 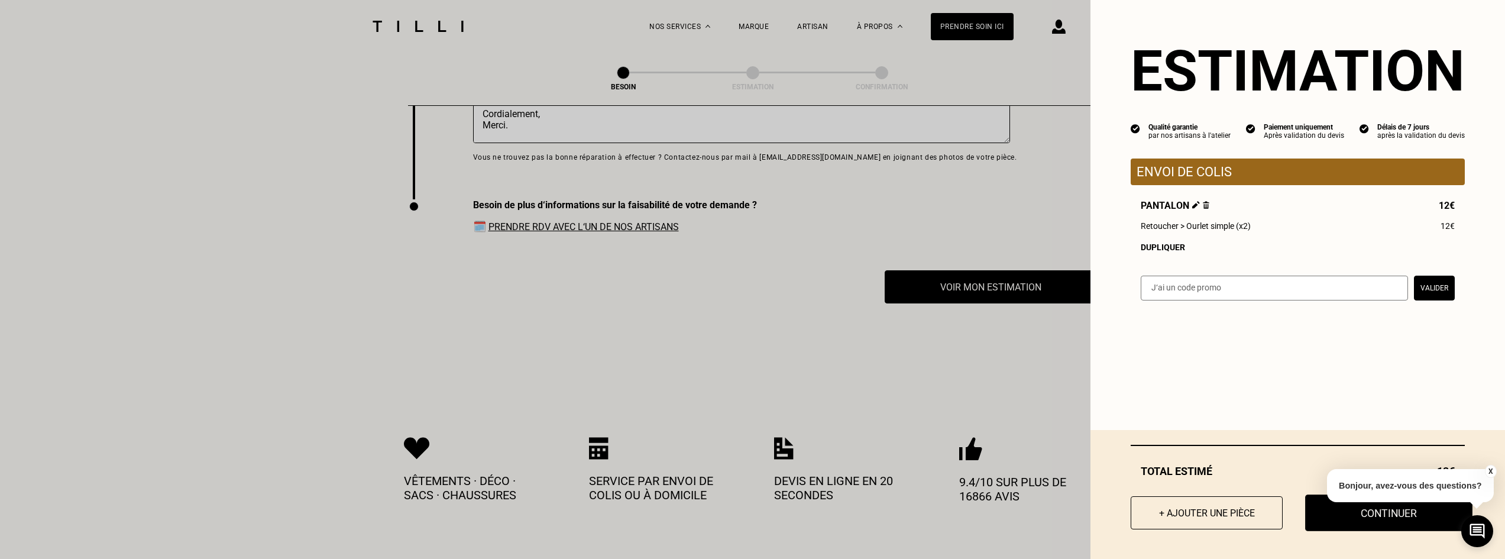 I want to click on div: par nos artisans à l'atelier, so click(x=1189, y=135).